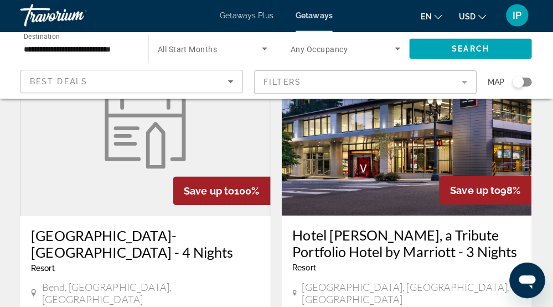 This screenshot has width=553, height=307. What do you see at coordinates (407, 127) in the screenshot?
I see `img: RU29E01X.jpg` at bounding box center [407, 127].